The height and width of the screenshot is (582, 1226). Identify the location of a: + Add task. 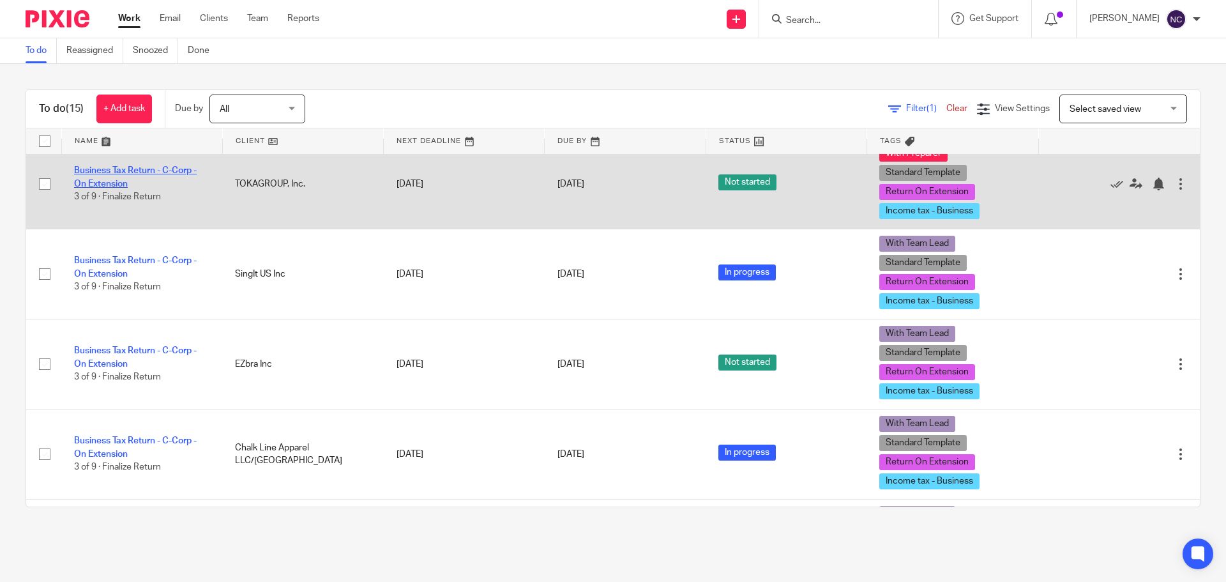
(124, 109).